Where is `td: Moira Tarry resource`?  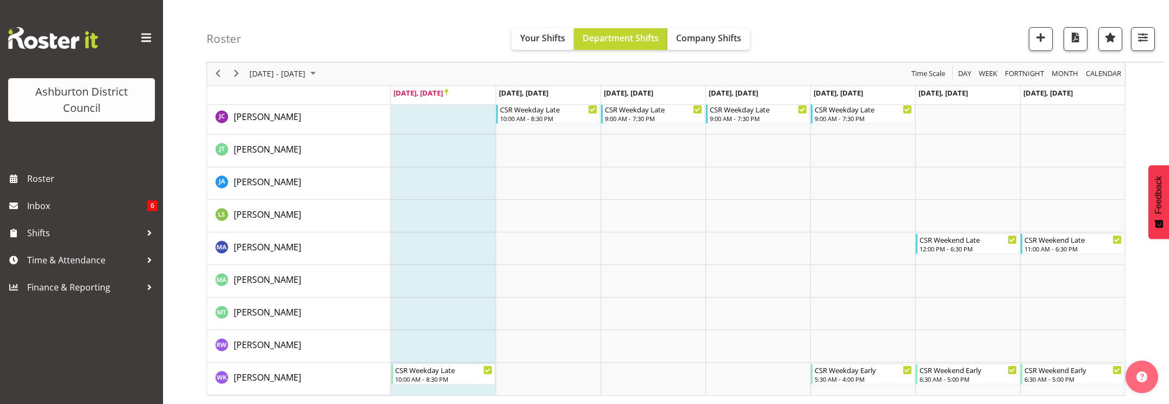 td: Moira Tarry resource is located at coordinates (299, 314).